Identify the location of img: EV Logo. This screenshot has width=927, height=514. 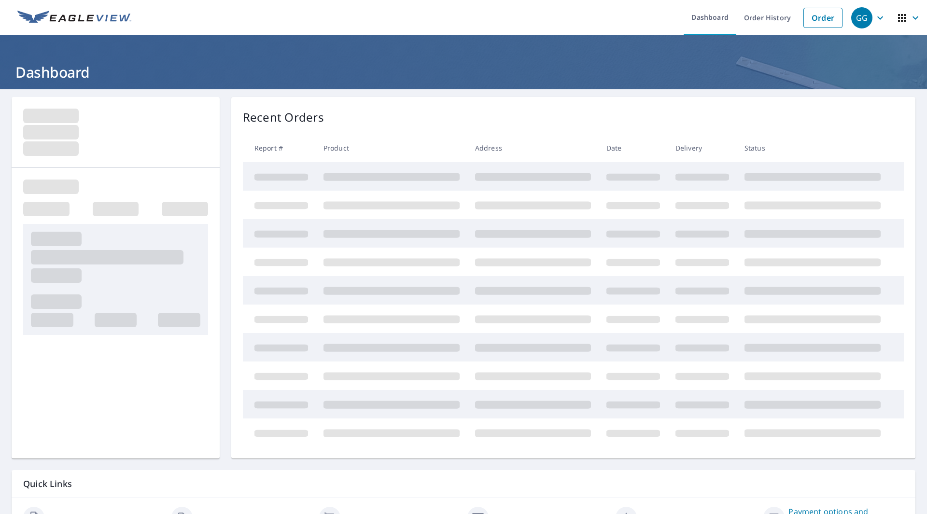
(74, 18).